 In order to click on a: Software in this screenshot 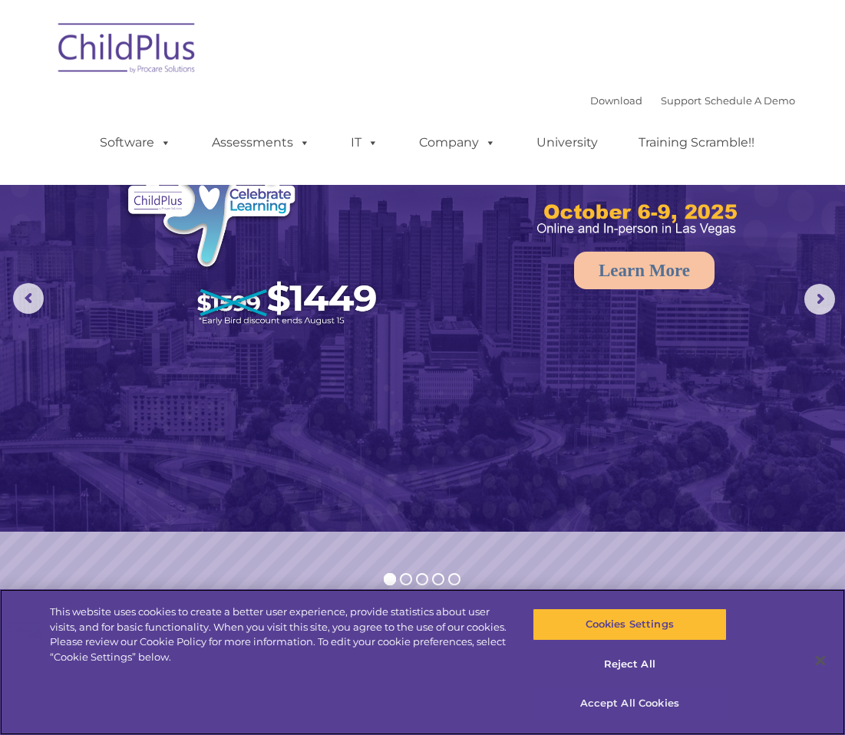, I will do `click(135, 143)`.